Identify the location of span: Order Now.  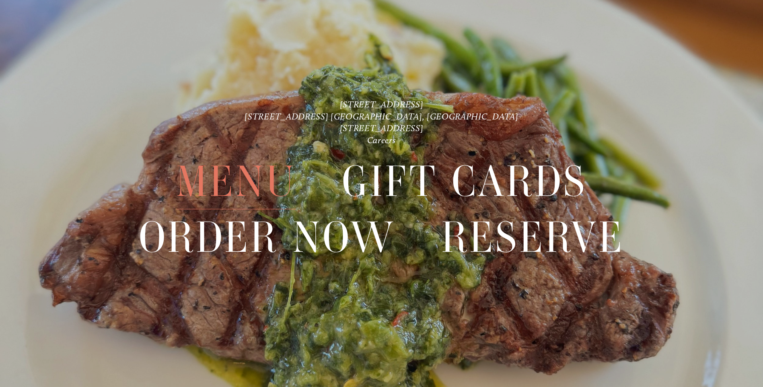
(267, 237).